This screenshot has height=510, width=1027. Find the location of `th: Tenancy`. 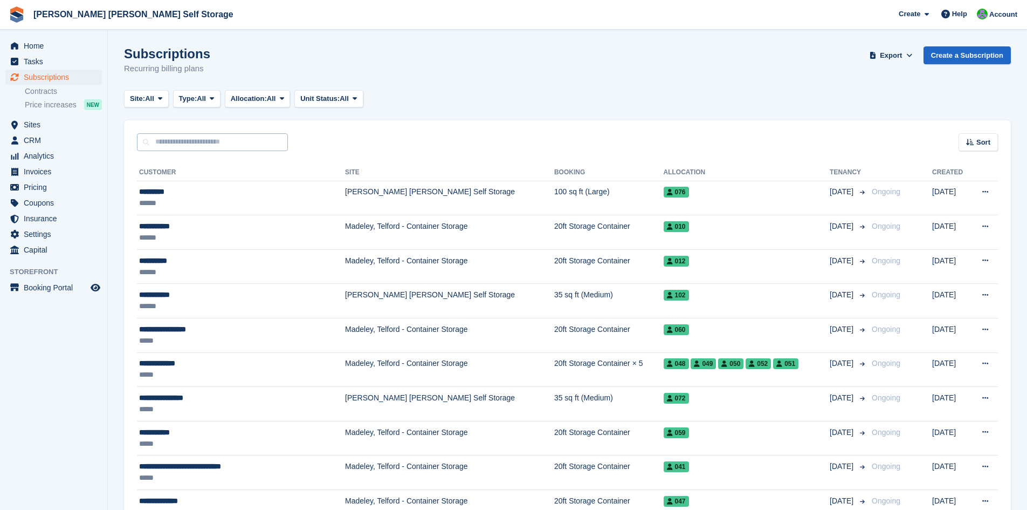

th: Tenancy is located at coordinates (849, 173).